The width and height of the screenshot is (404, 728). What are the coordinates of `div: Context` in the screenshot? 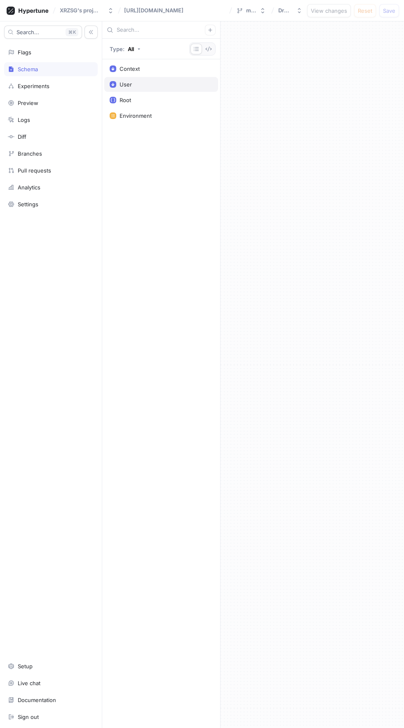 It's located at (129, 69).